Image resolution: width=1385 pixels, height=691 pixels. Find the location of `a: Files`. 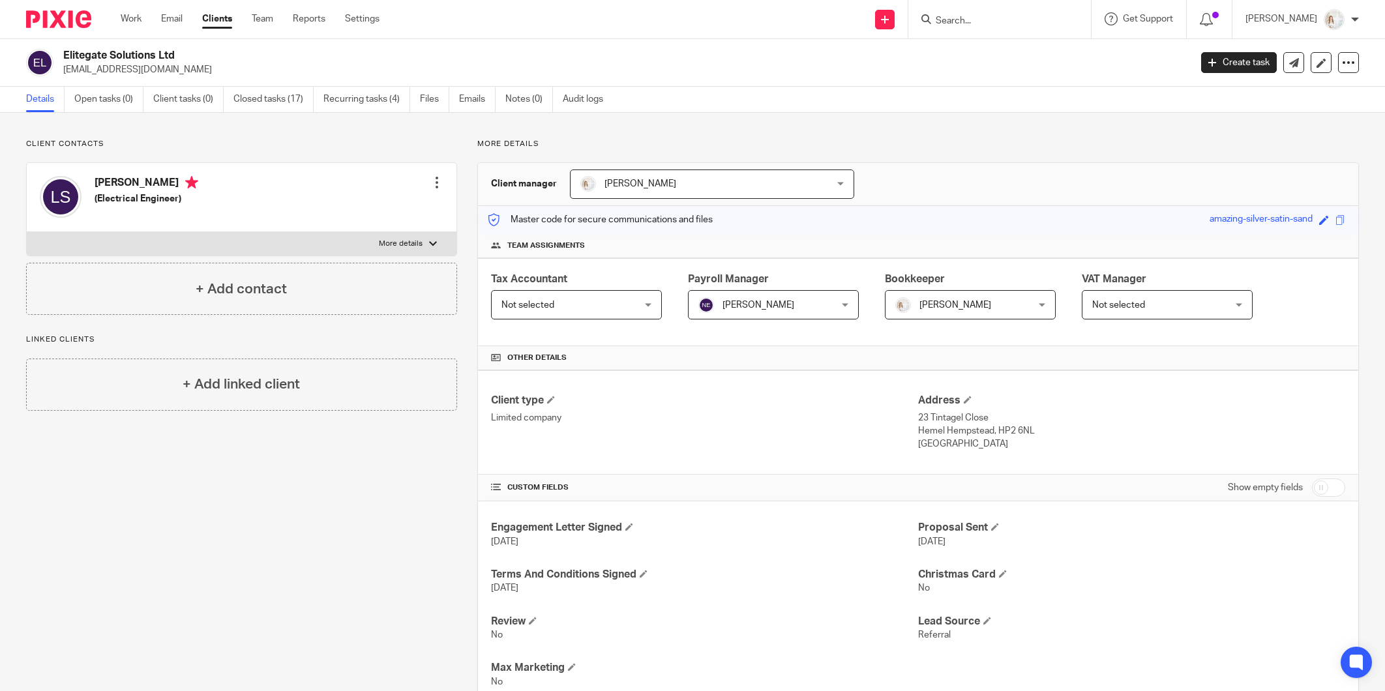

a: Files is located at coordinates (434, 99).